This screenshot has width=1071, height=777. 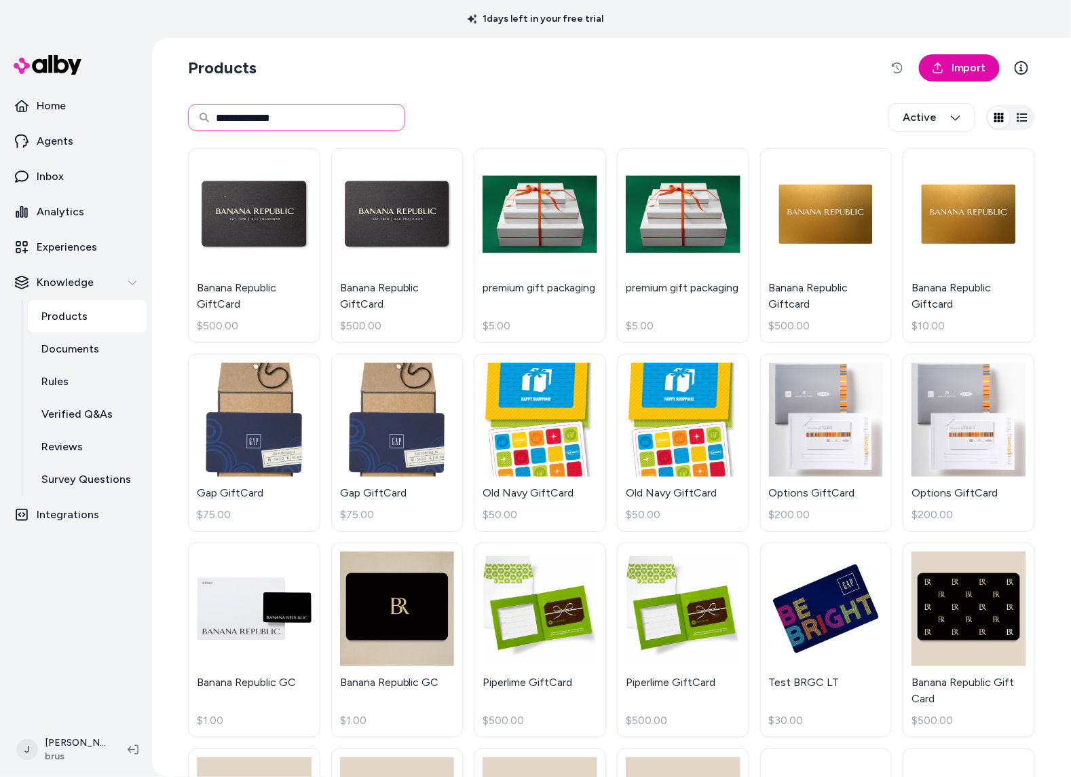 I want to click on p: Knowledge, so click(x=65, y=282).